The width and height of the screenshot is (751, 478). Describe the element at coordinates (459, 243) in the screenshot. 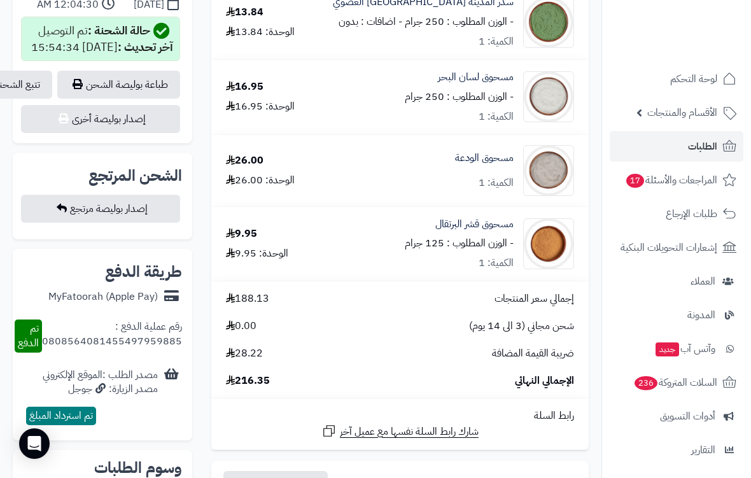

I see `small: - الوزن المطلوب : 125 جرام` at that location.